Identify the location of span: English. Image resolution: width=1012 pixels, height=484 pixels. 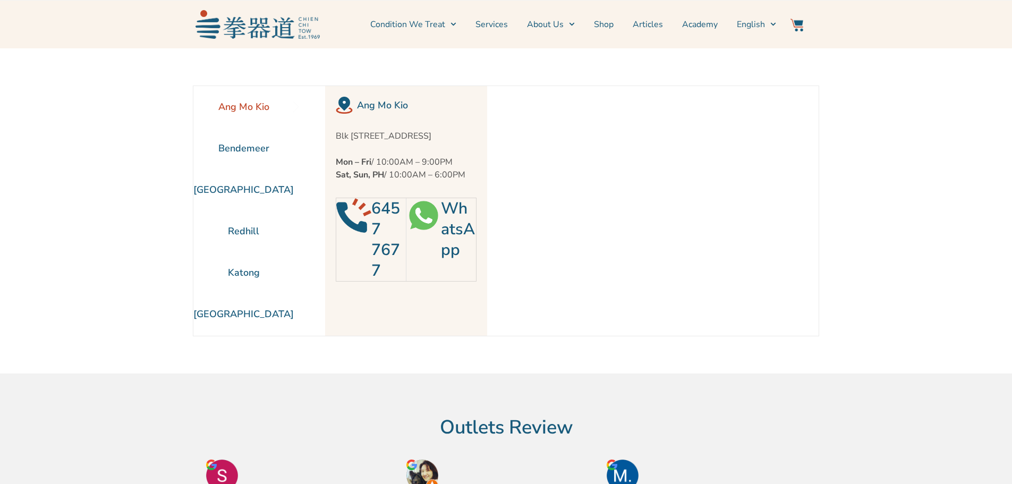
(751, 24).